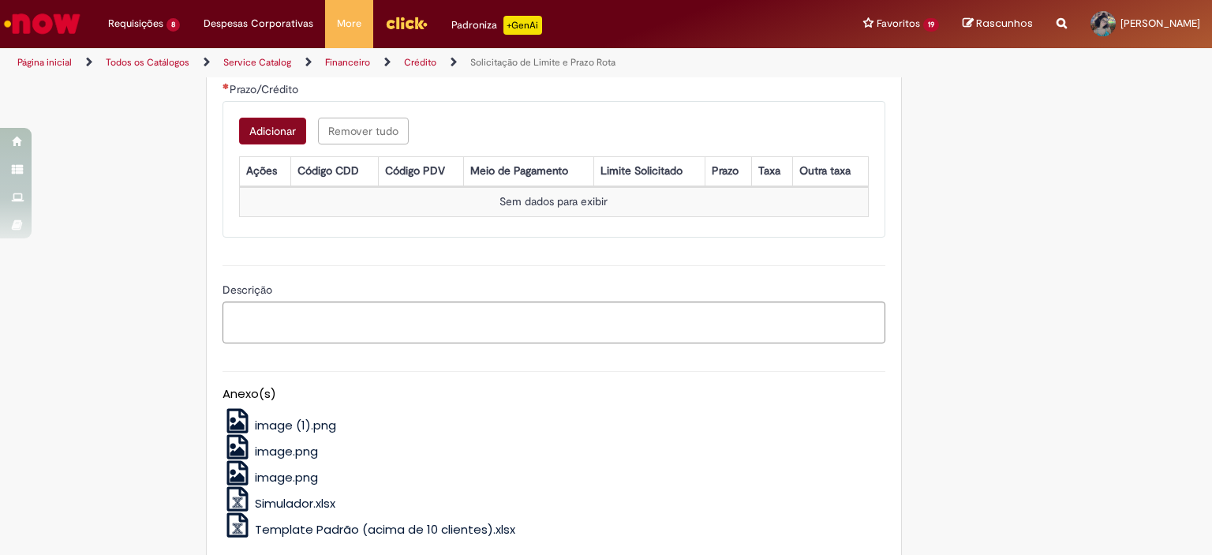  Describe the element at coordinates (44, 62) in the screenshot. I see `a: Página inicial` at that location.